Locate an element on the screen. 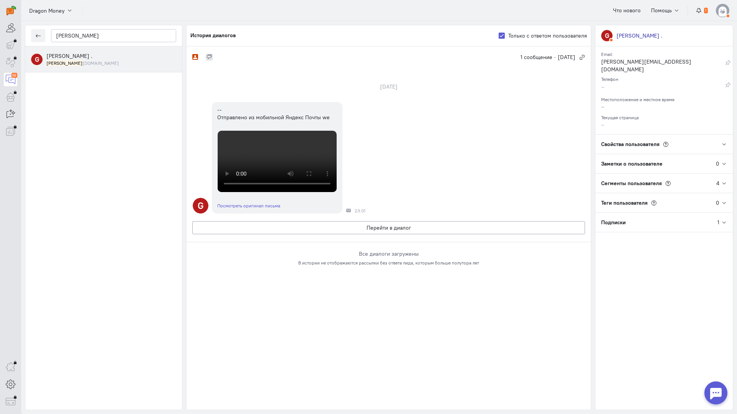  span: Помощь is located at coordinates (661, 10).